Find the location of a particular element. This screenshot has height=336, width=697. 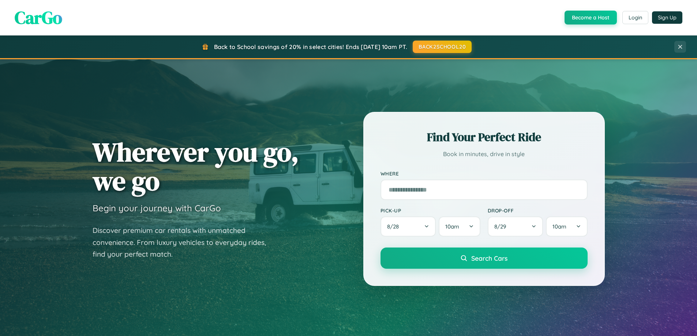

button: Login is located at coordinates (635, 18).